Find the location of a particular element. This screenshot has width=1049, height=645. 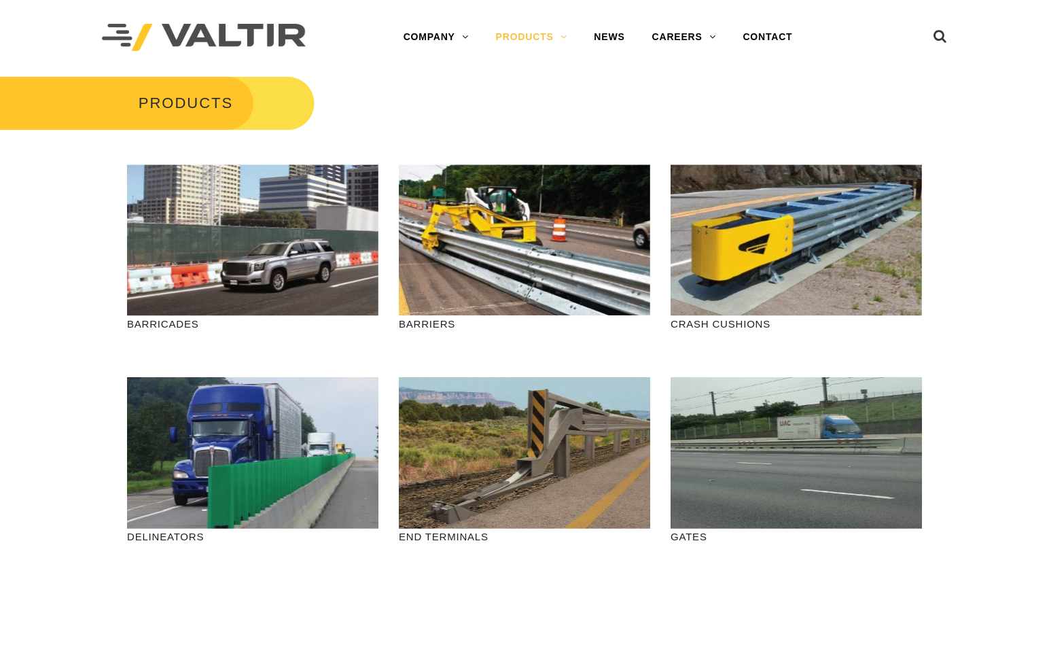

p: BARRICADES is located at coordinates (253, 323).